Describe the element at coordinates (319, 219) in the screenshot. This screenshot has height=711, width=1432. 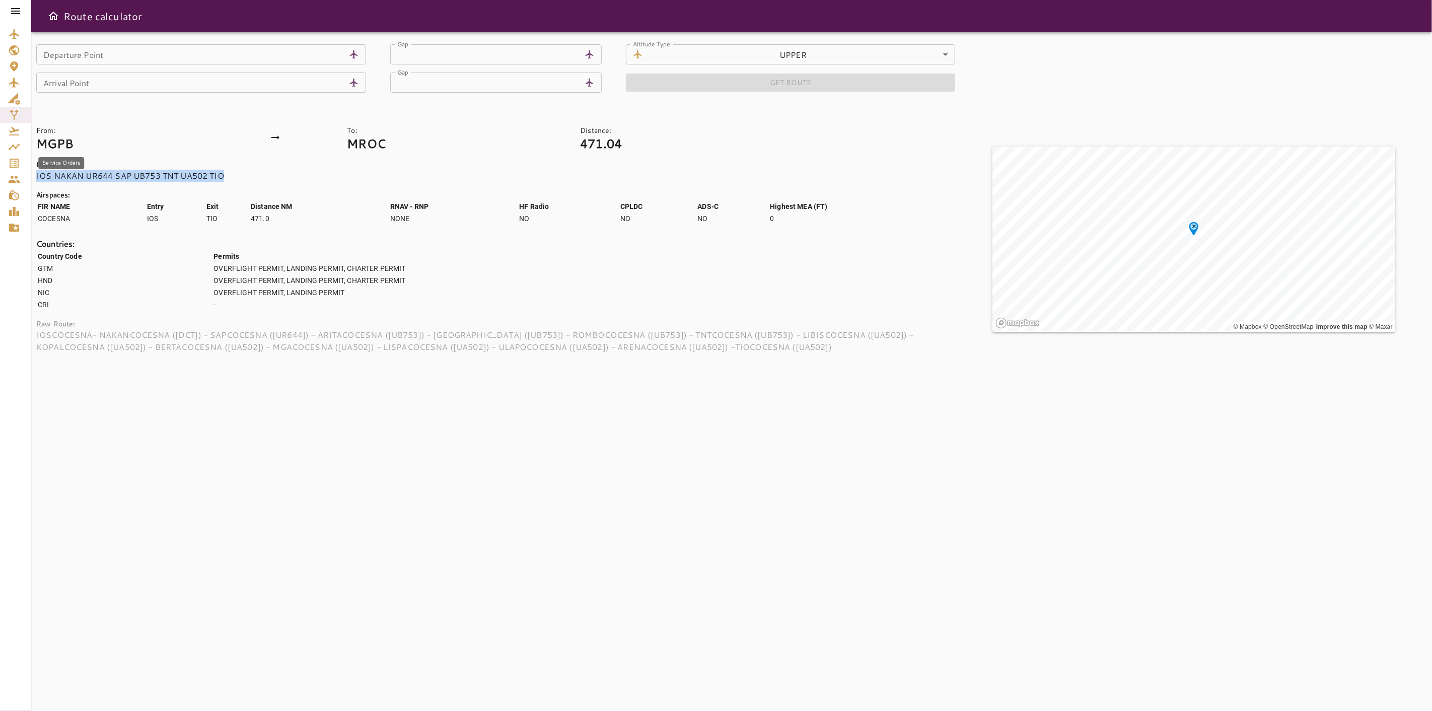
I see `td: 471.0` at that location.